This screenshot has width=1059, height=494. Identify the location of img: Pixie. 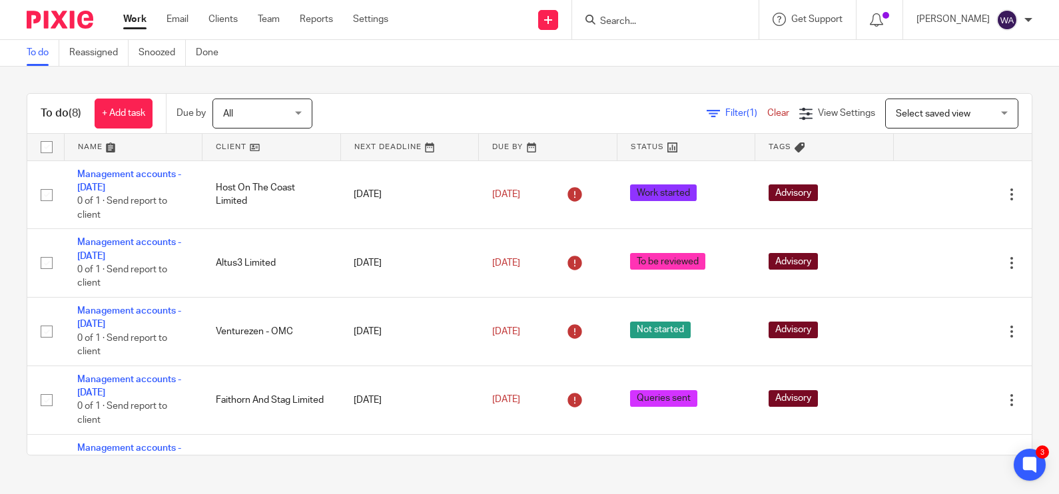
(60, 19).